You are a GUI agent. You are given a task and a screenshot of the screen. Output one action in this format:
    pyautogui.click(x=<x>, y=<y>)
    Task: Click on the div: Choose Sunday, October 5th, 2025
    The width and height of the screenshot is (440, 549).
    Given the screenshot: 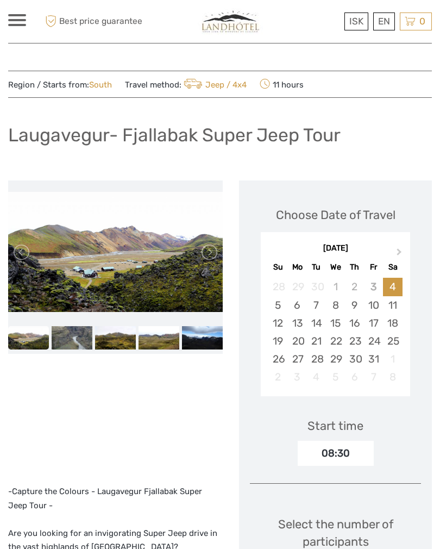 What is the action you would take?
    pyautogui.click(x=278, y=305)
    